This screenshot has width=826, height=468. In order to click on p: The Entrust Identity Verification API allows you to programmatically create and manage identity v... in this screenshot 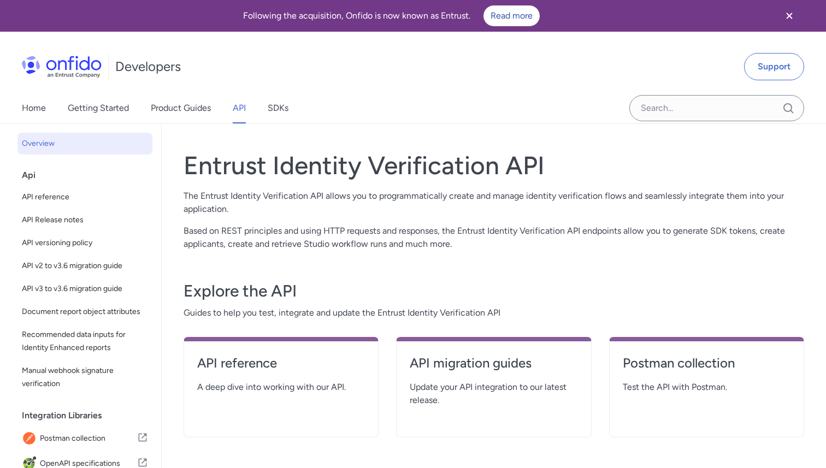, I will do `click(494, 203)`.